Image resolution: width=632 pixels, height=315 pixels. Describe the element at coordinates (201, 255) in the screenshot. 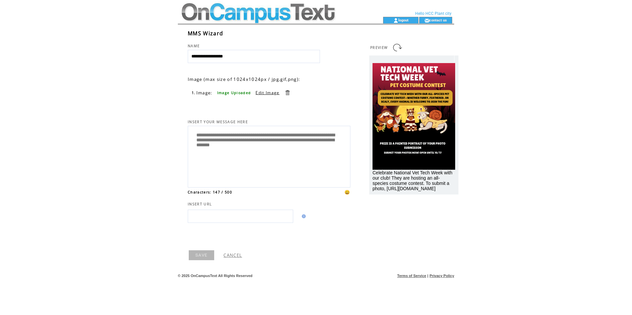

I see `a: SAVE` at that location.